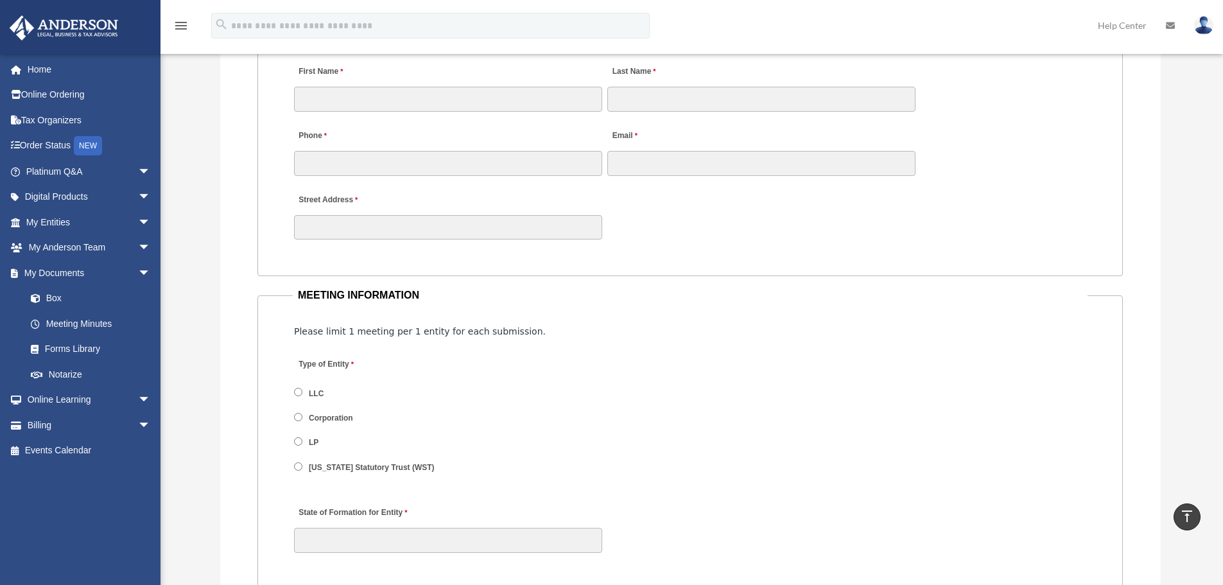 The height and width of the screenshot is (585, 1223). What do you see at coordinates (690, 295) in the screenshot?
I see `legend: MEETING INFORMATION` at bounding box center [690, 295].